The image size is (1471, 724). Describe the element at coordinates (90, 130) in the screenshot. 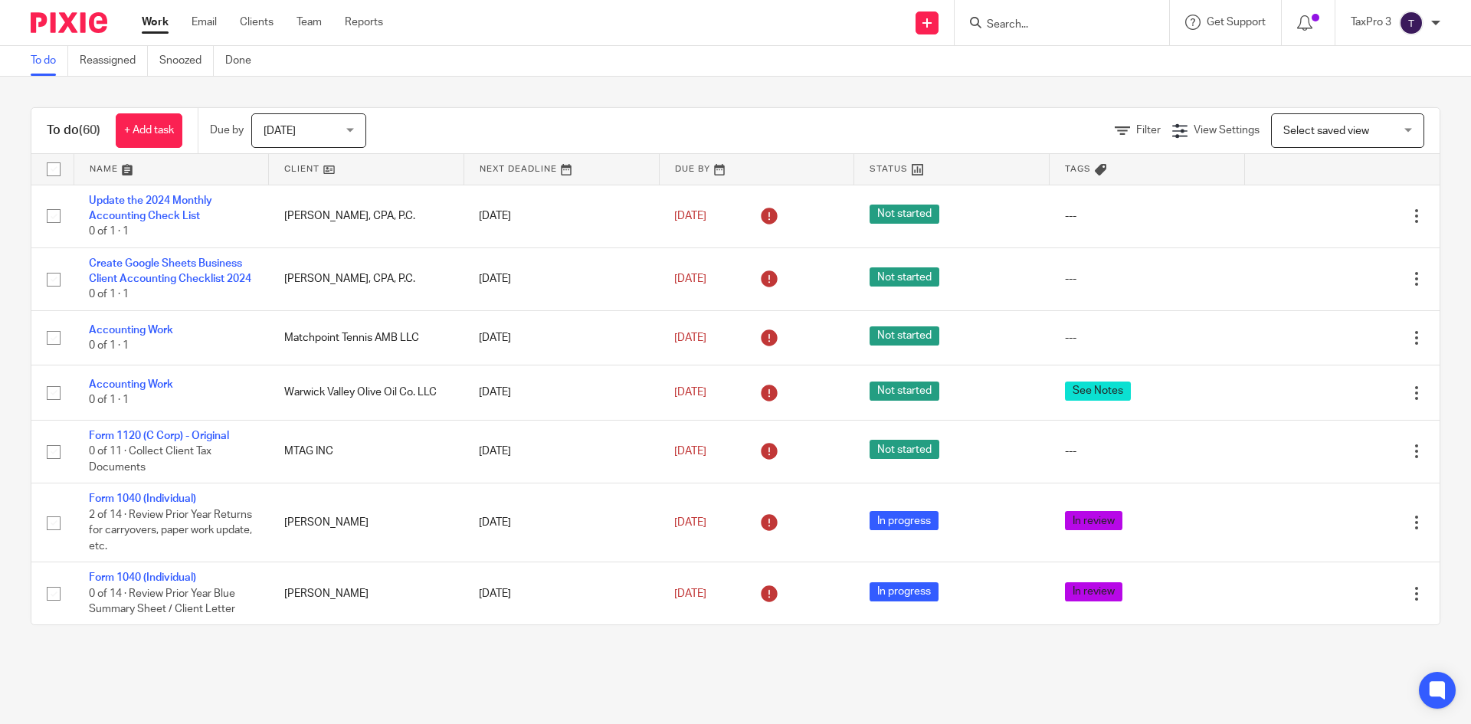

I see `span: (60)` at that location.